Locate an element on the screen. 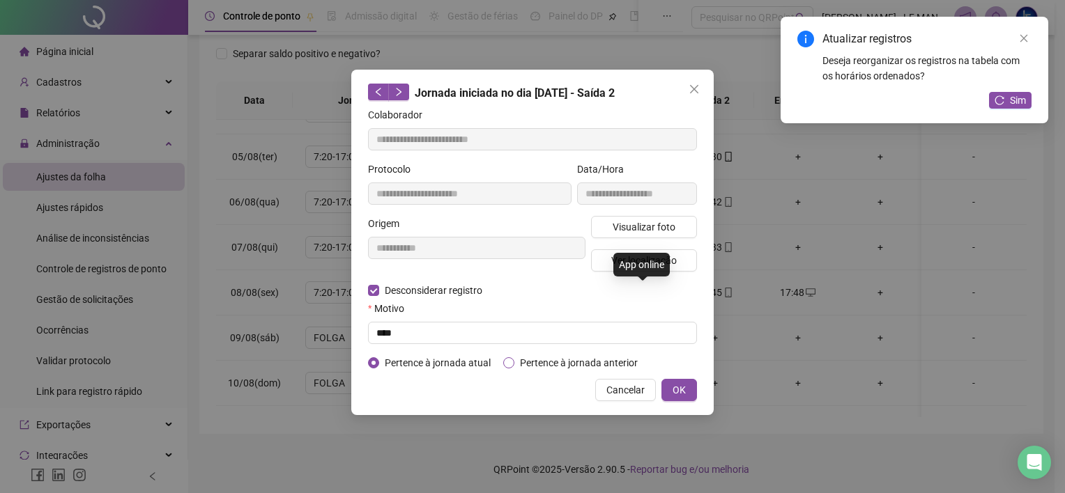 This screenshot has width=1065, height=493. span: reload is located at coordinates (999, 100).